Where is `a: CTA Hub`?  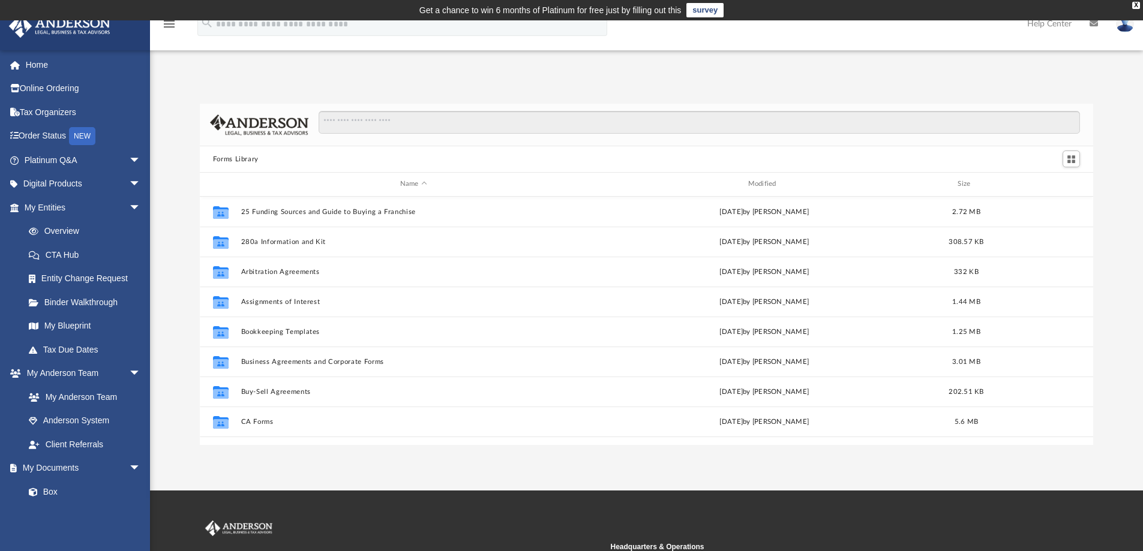 a: CTA Hub is located at coordinates (88, 255).